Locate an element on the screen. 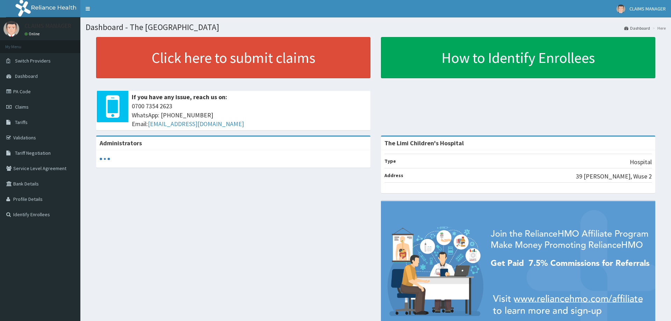 The height and width of the screenshot is (321, 671). a: How to Identify Enrollees is located at coordinates (518, 58).